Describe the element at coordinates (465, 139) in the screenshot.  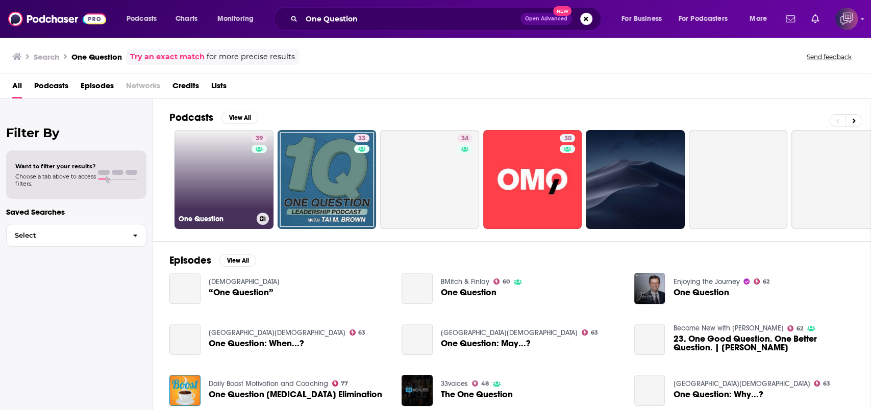
I see `span: 34` at that location.